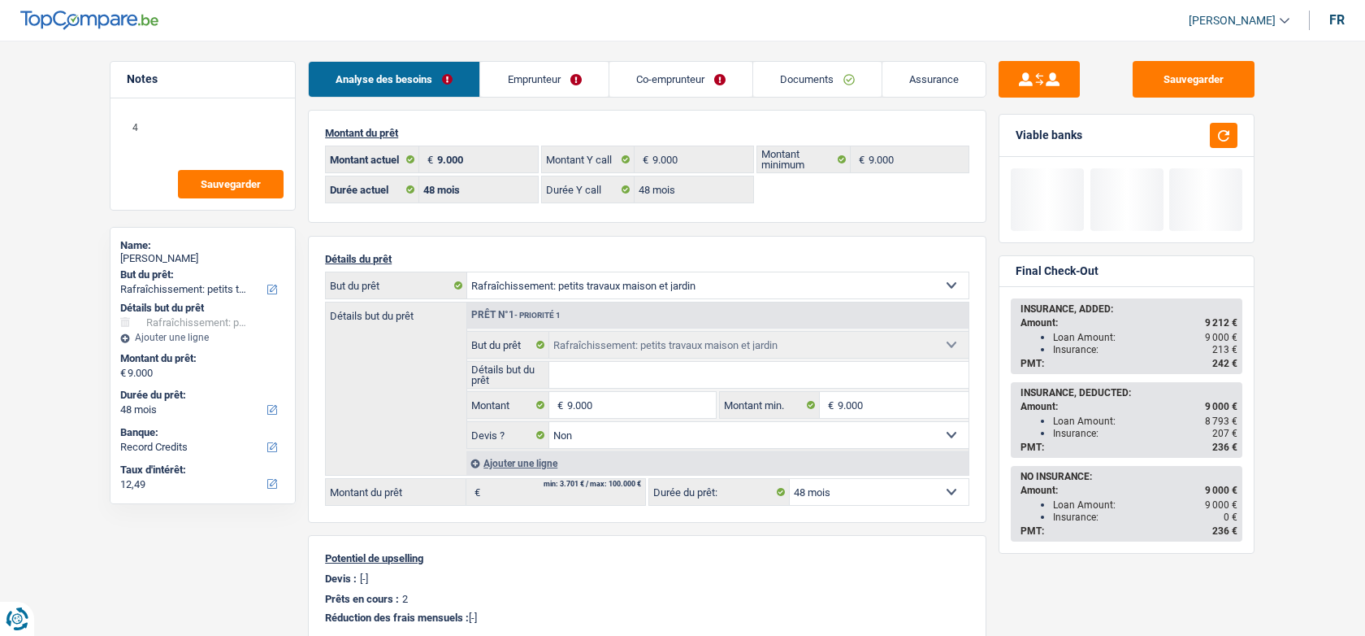  I want to click on span: 9 212 €, so click(1222, 323).